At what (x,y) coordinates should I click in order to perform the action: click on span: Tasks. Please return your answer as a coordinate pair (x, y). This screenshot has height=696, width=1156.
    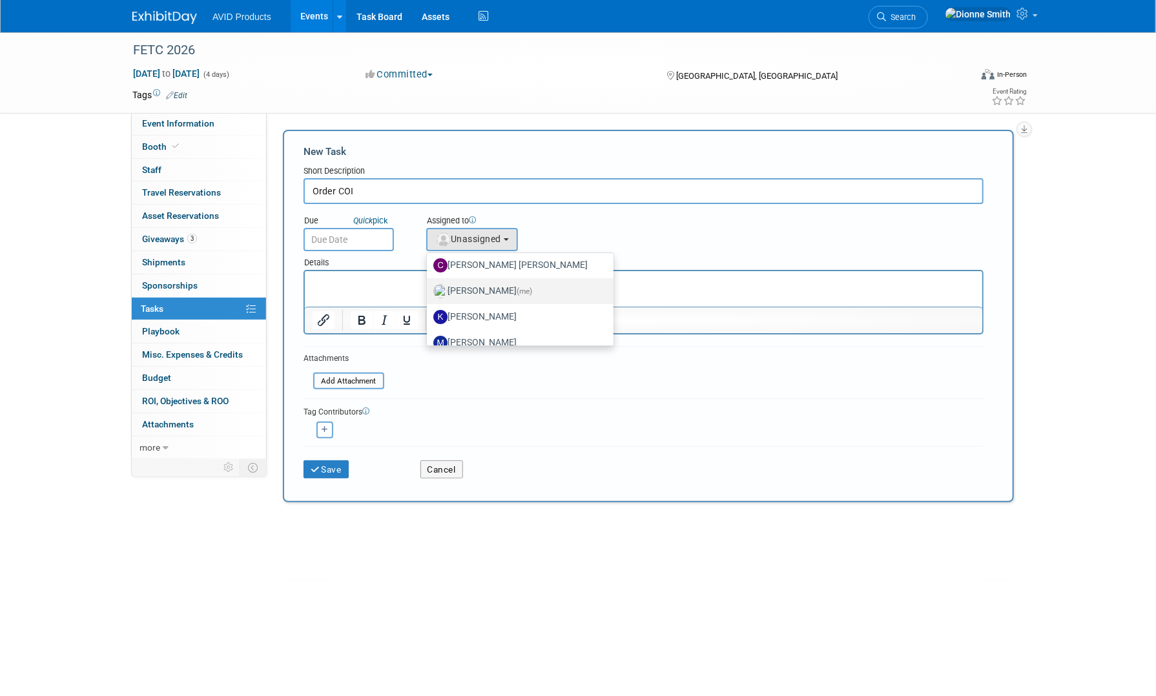
    Looking at the image, I should click on (152, 309).